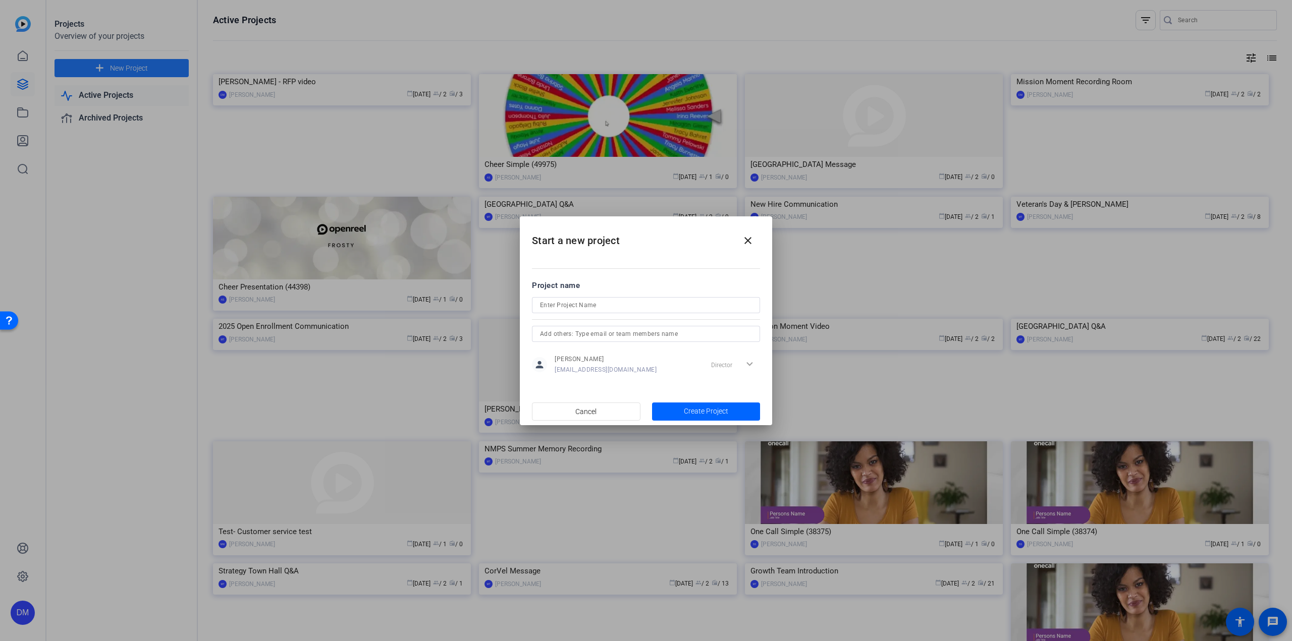  What do you see at coordinates (646, 305) in the screenshot?
I see `input: Enter Project Name` at bounding box center [646, 305].